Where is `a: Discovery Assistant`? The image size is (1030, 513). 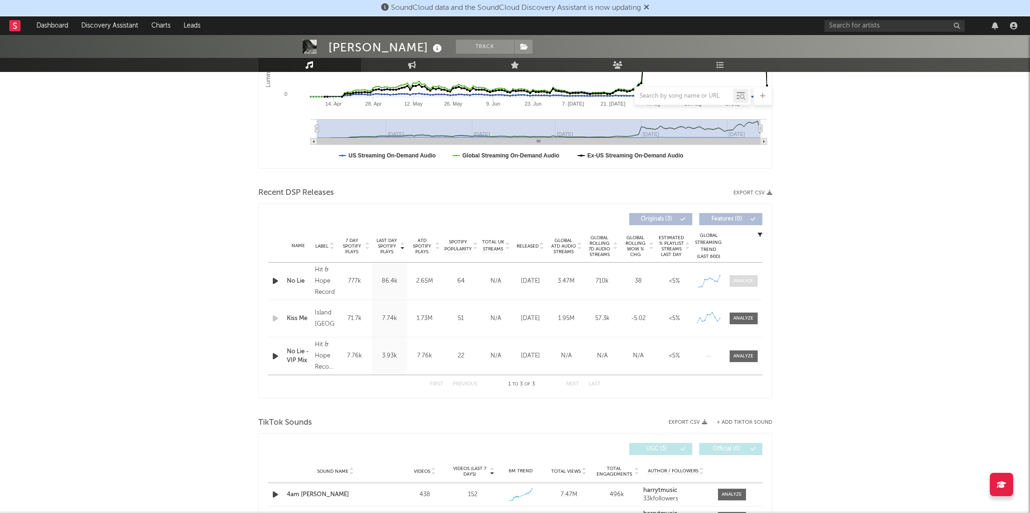
a: Discovery Assistant is located at coordinates (110, 26).